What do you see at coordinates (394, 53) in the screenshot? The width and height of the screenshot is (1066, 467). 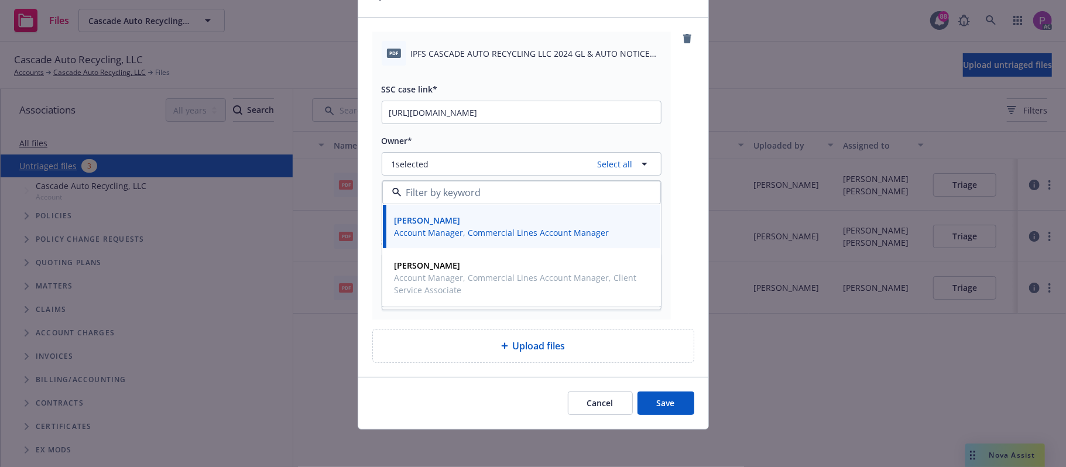 I see `span: pdf` at bounding box center [394, 53].